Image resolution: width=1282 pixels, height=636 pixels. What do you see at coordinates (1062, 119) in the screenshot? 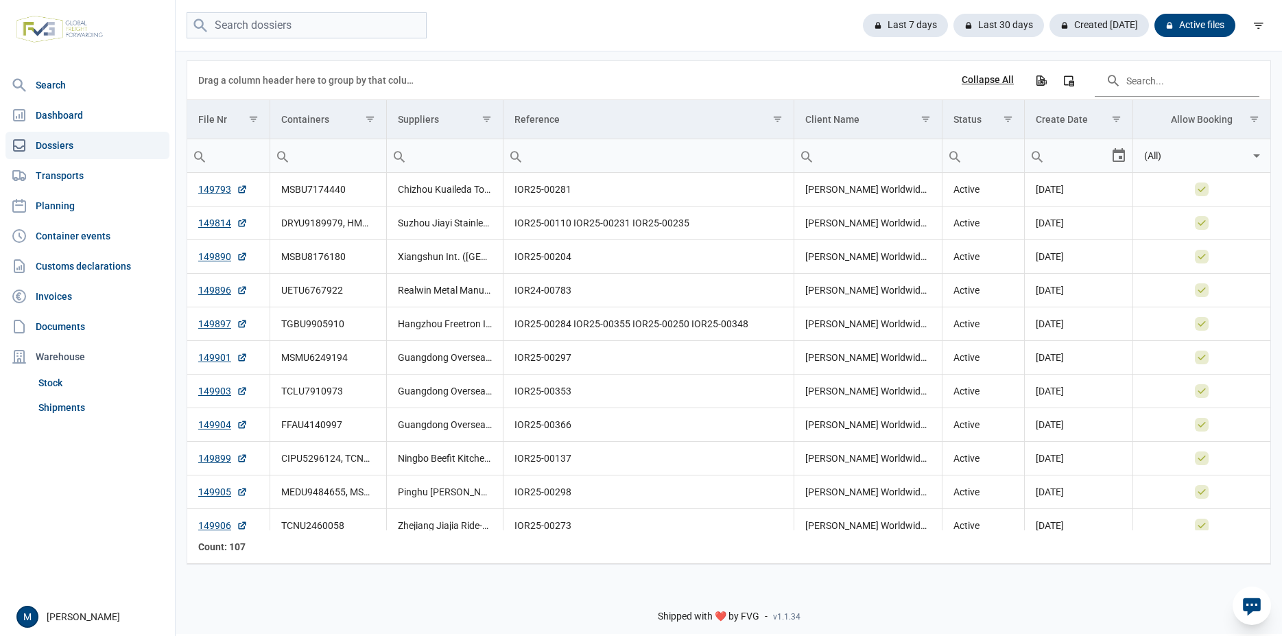
I see `div: Create Date` at bounding box center [1062, 119].